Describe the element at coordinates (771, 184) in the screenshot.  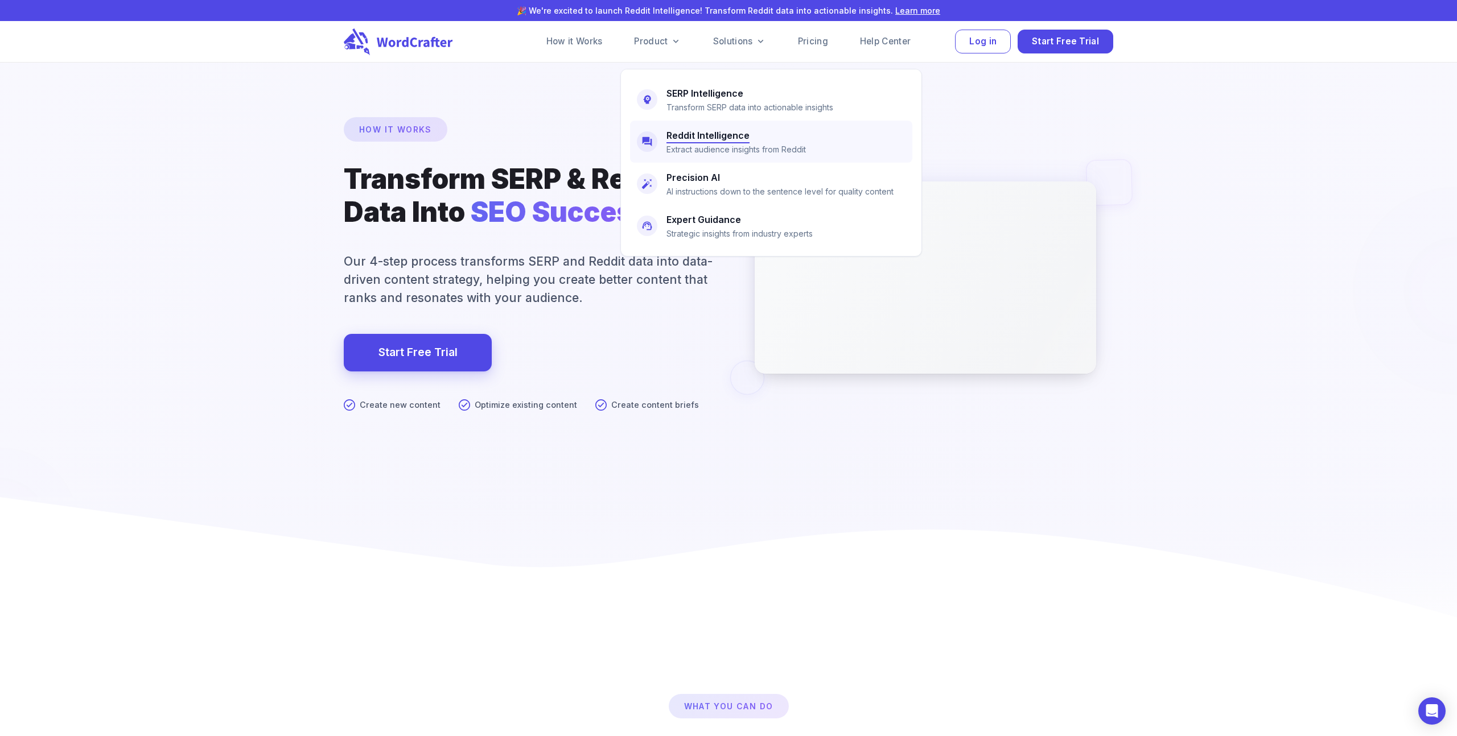
I see `a: Precision AIAI instructions down to the sentence level for quality content` at that location.